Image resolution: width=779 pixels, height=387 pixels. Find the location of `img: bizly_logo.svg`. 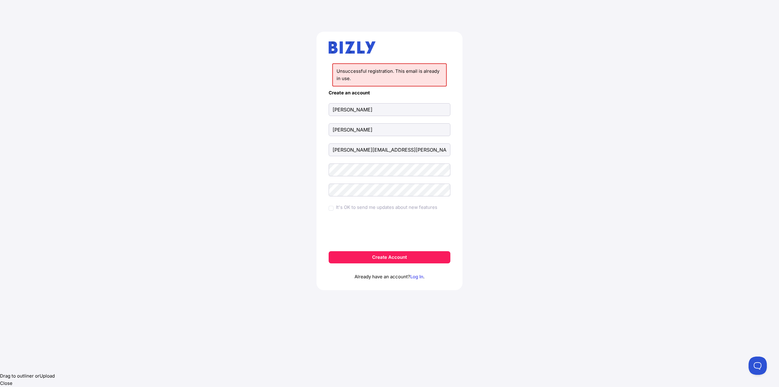

img: bizly_logo.svg is located at coordinates (352, 47).